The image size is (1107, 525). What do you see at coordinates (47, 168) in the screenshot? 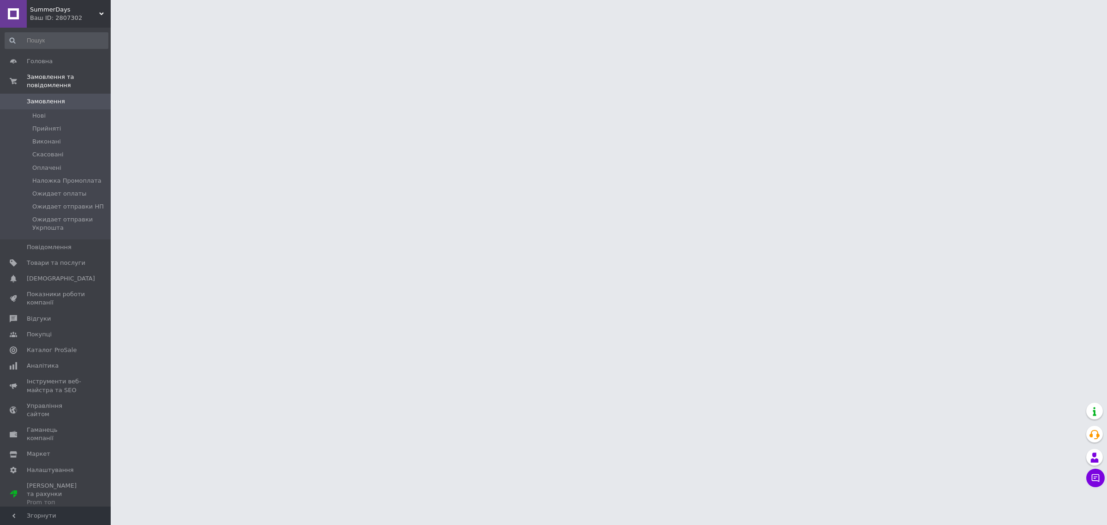
I see `span: Оплачені` at bounding box center [47, 168].